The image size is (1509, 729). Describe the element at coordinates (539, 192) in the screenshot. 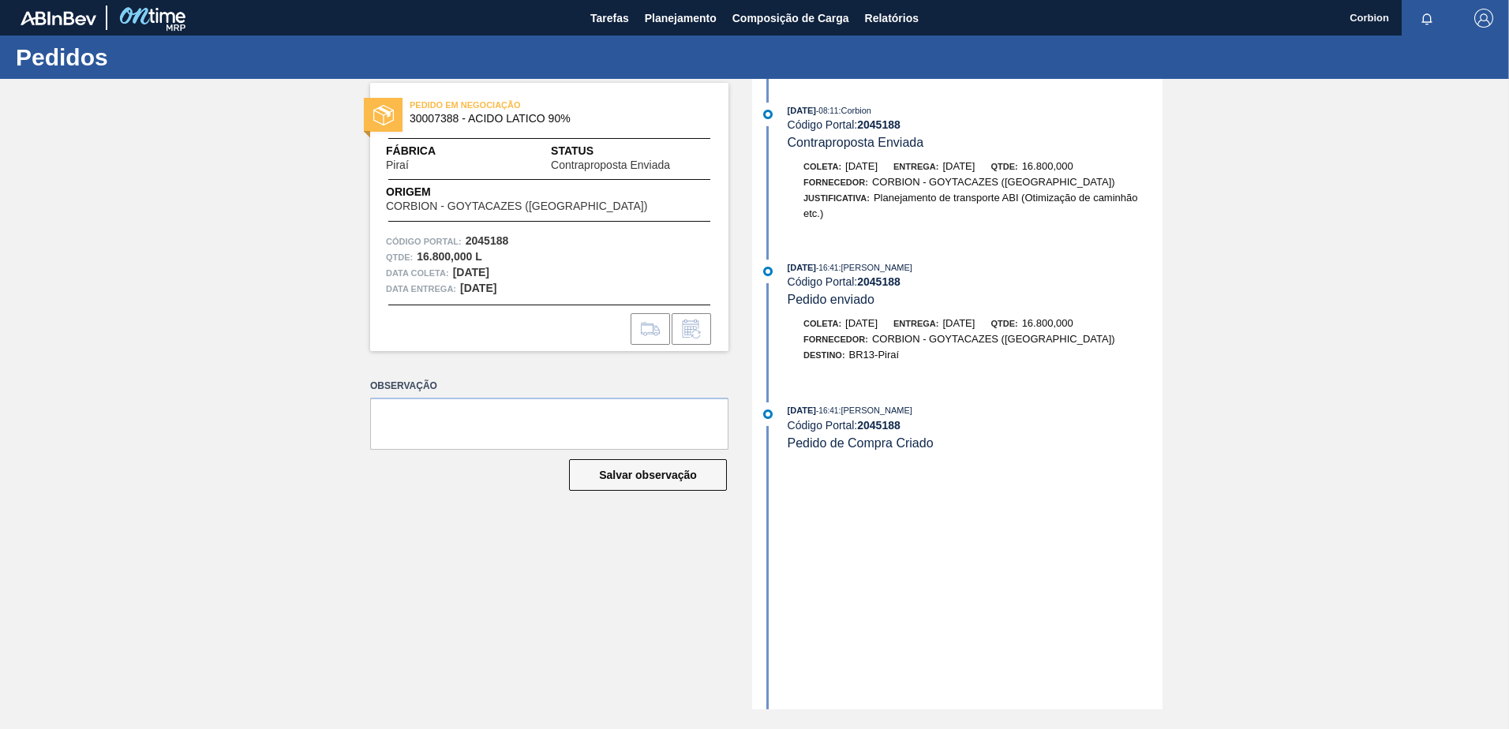

I see `span: Origem` at that location.